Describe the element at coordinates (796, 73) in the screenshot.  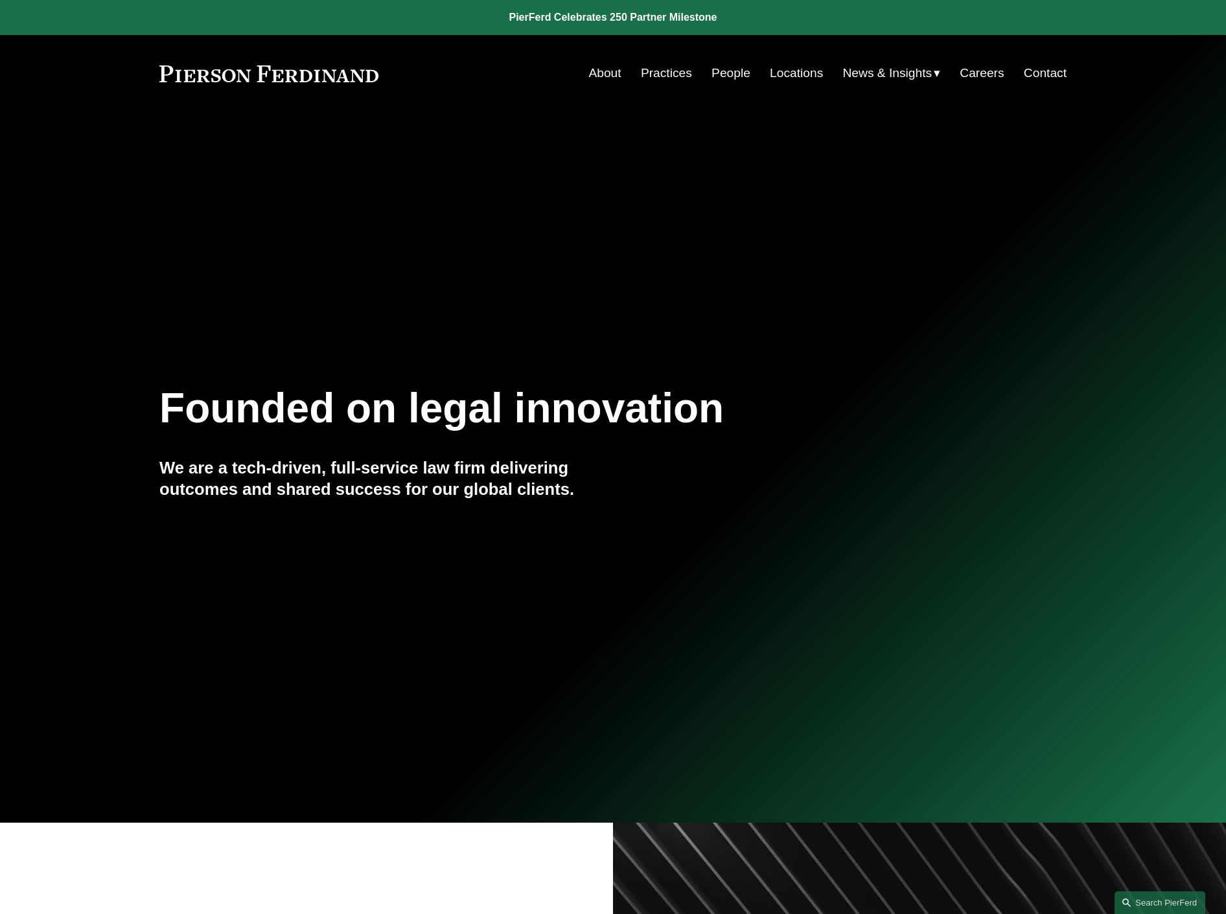
I see `a: Locations` at that location.